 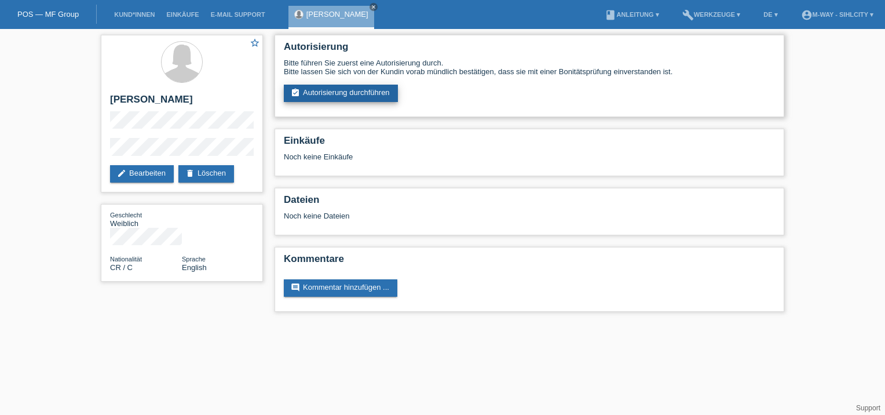 What do you see at coordinates (146, 219) in the screenshot?
I see `div: Weiblich` at bounding box center [146, 219].